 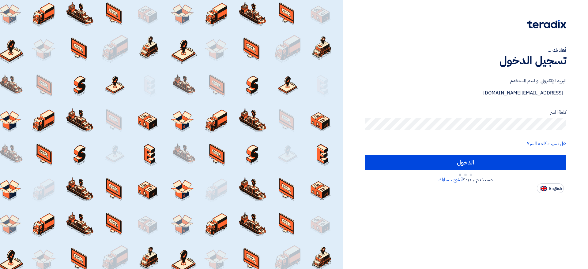 What do you see at coordinates (544, 189) in the screenshot?
I see `img: en-US.png` at bounding box center [544, 189].